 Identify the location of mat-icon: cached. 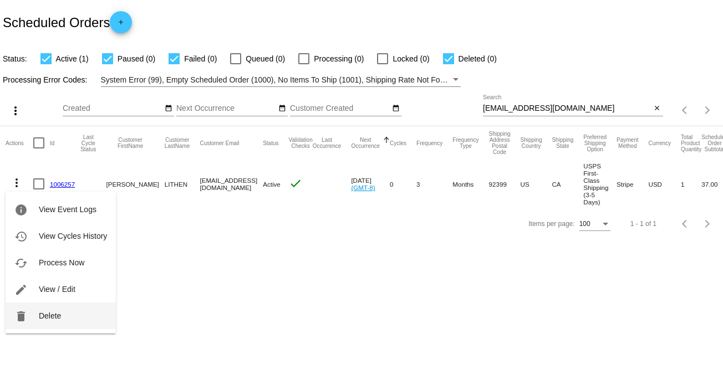
(21, 263).